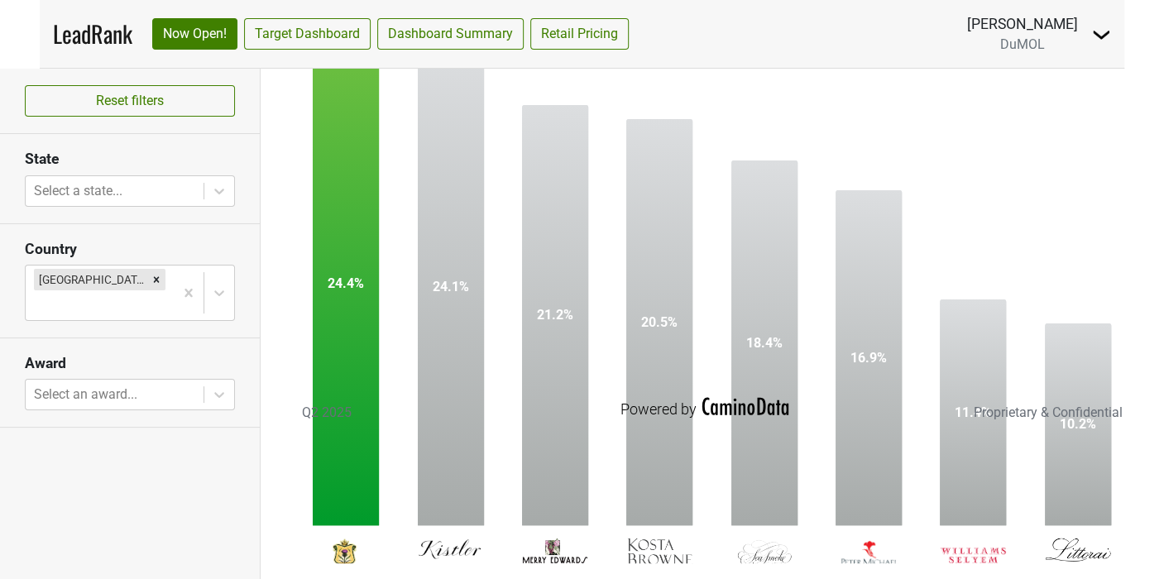 The height and width of the screenshot is (579, 1164). Describe the element at coordinates (130, 101) in the screenshot. I see `button: Reset filters` at that location.